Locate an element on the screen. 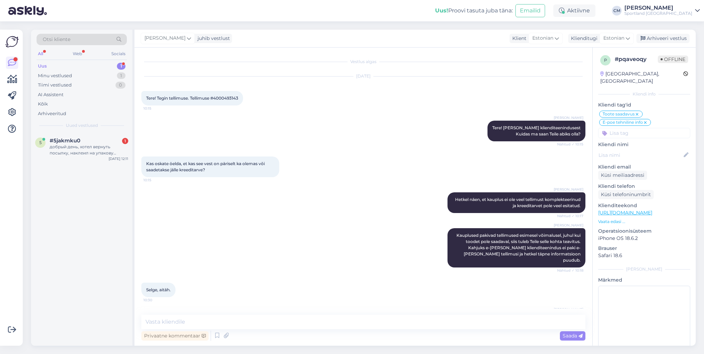 This screenshot has height=354, width=704. img: Askly Logo is located at coordinates (12, 42).